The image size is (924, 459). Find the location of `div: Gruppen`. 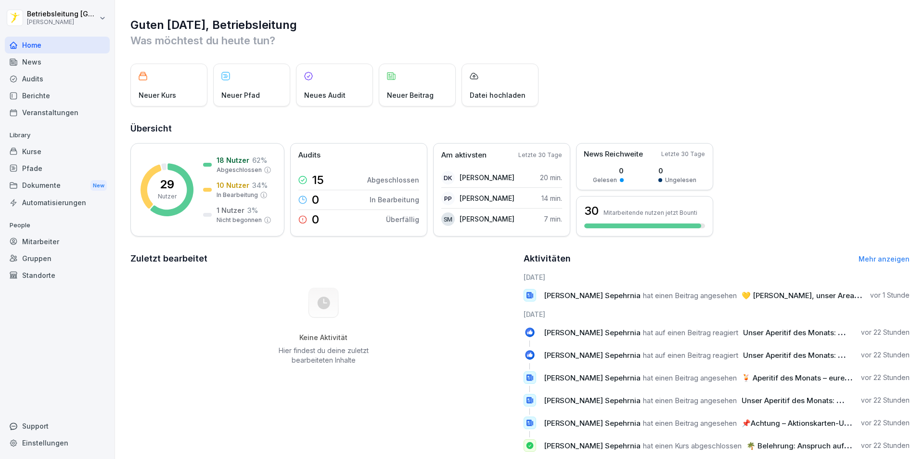

div: Gruppen is located at coordinates (57, 258).